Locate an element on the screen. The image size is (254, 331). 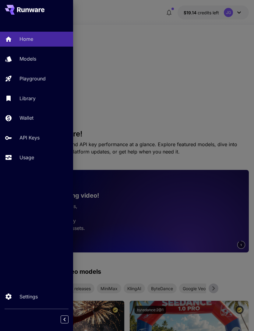
p: Settings is located at coordinates (29, 297).